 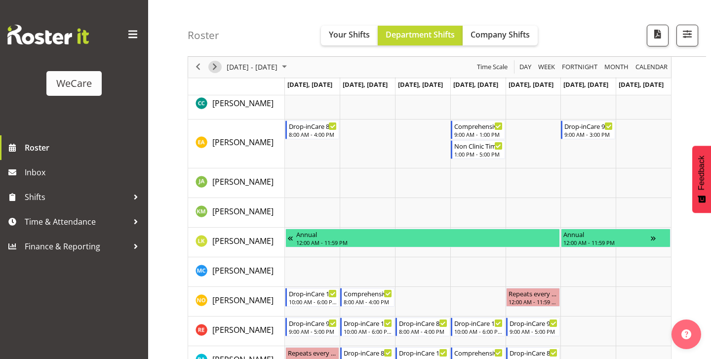 I want to click on button: Your Shifts, so click(x=349, y=36).